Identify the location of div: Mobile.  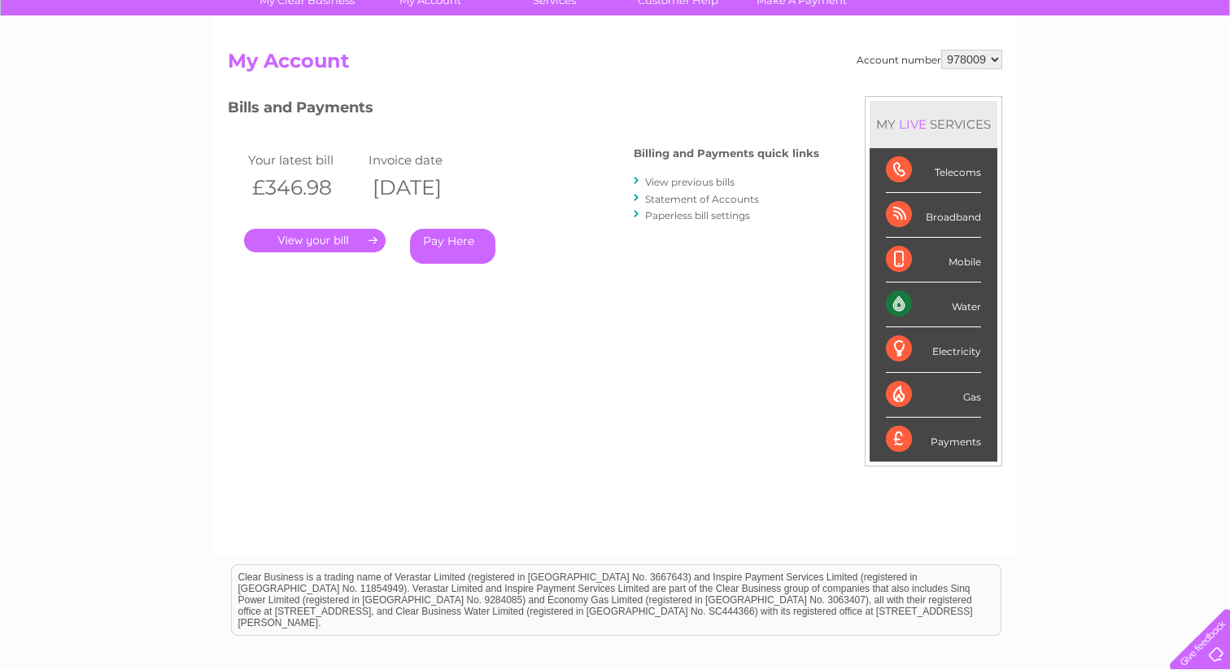
(933, 260).